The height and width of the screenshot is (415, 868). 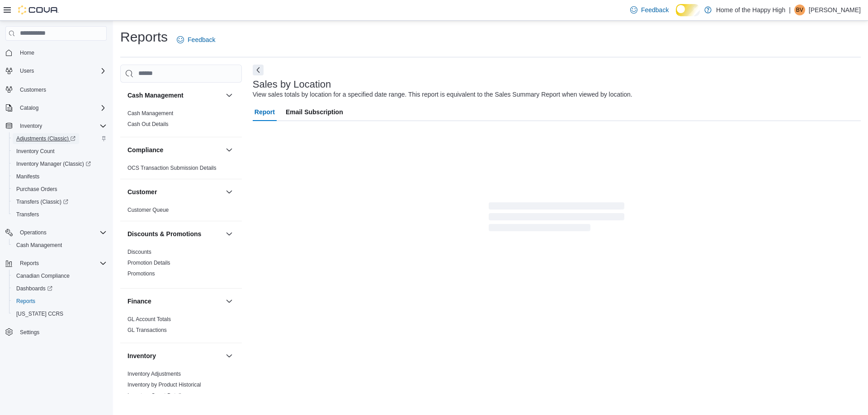 I want to click on a: Cash Out Details, so click(x=148, y=124).